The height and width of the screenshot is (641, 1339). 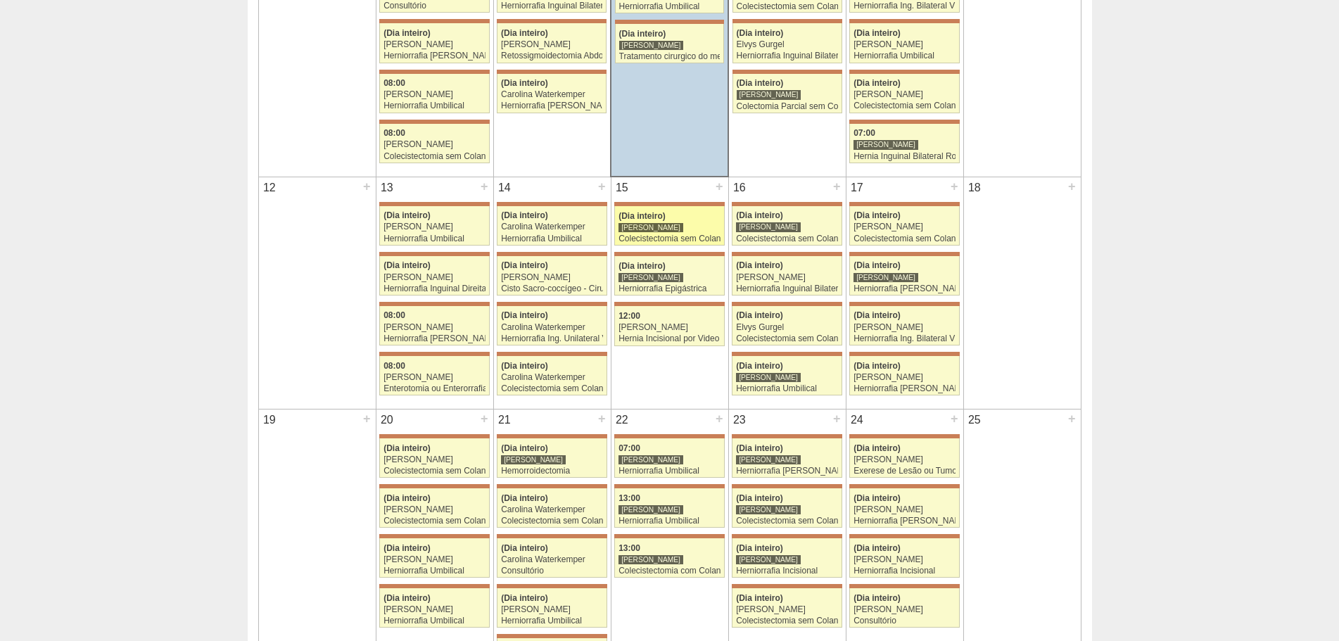 What do you see at coordinates (387, 420) in the screenshot?
I see `div: 20` at bounding box center [387, 420].